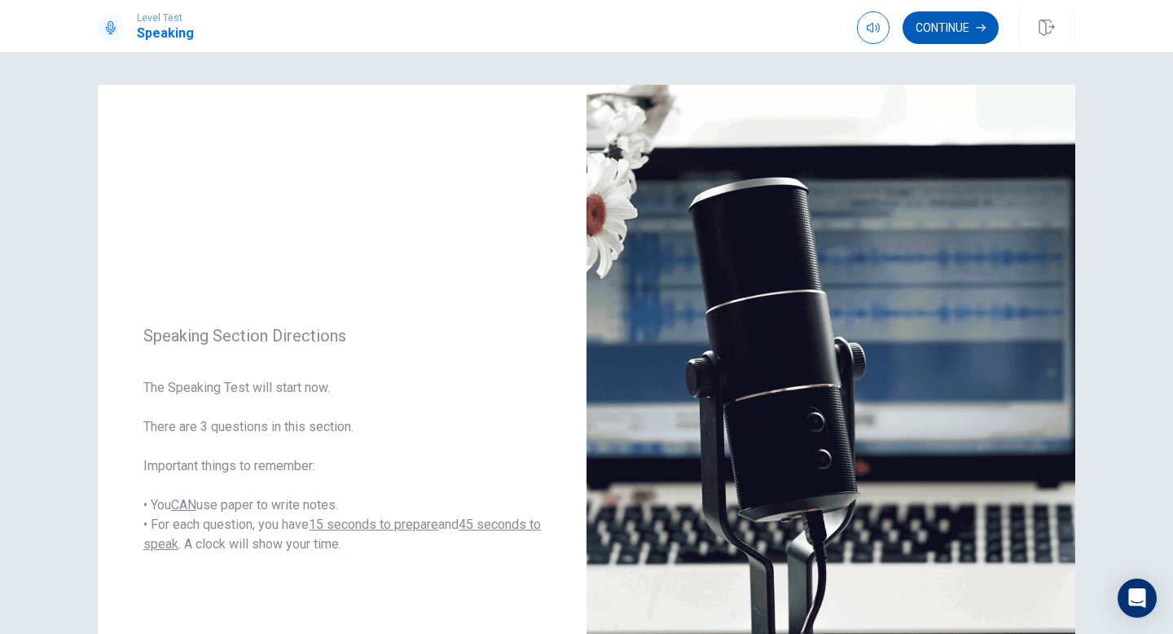 Image resolution: width=1173 pixels, height=634 pixels. Describe the element at coordinates (1138, 598) in the screenshot. I see `div: Open Intercom Messenger` at that location.